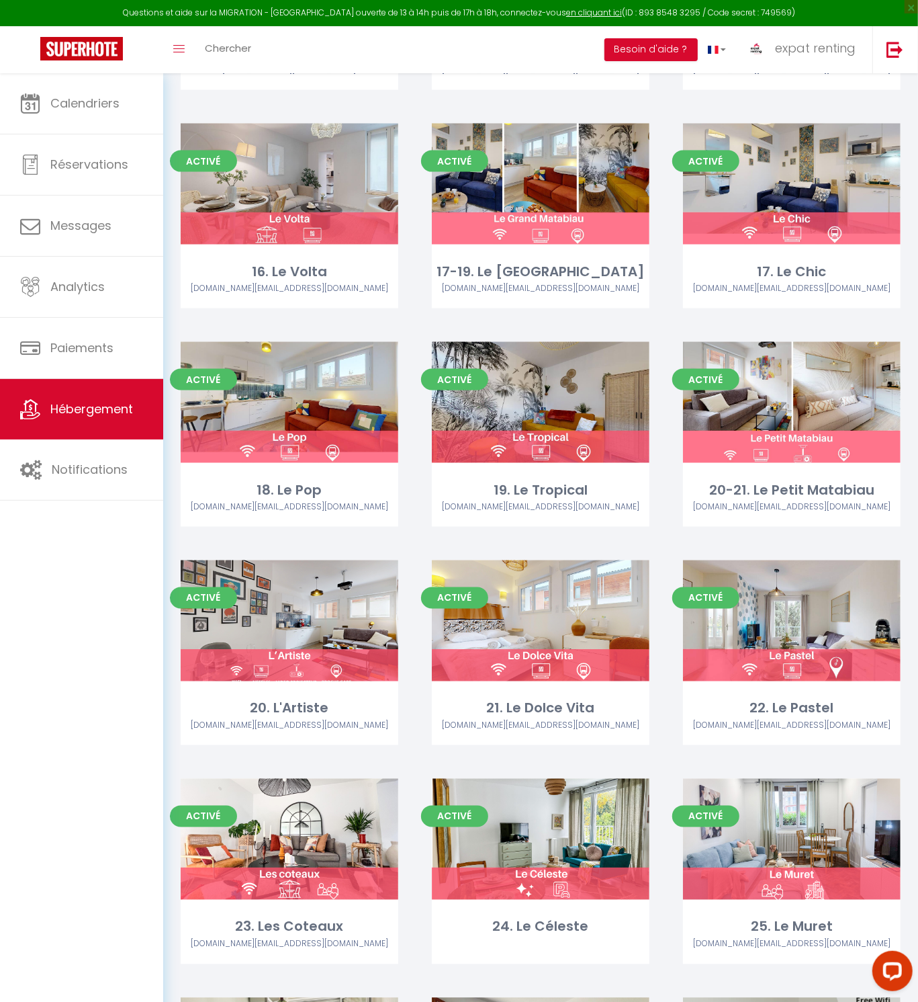 This screenshot has height=1002, width=918. What do you see at coordinates (91, 408) in the screenshot?
I see `span: Hébergement` at bounding box center [91, 408].